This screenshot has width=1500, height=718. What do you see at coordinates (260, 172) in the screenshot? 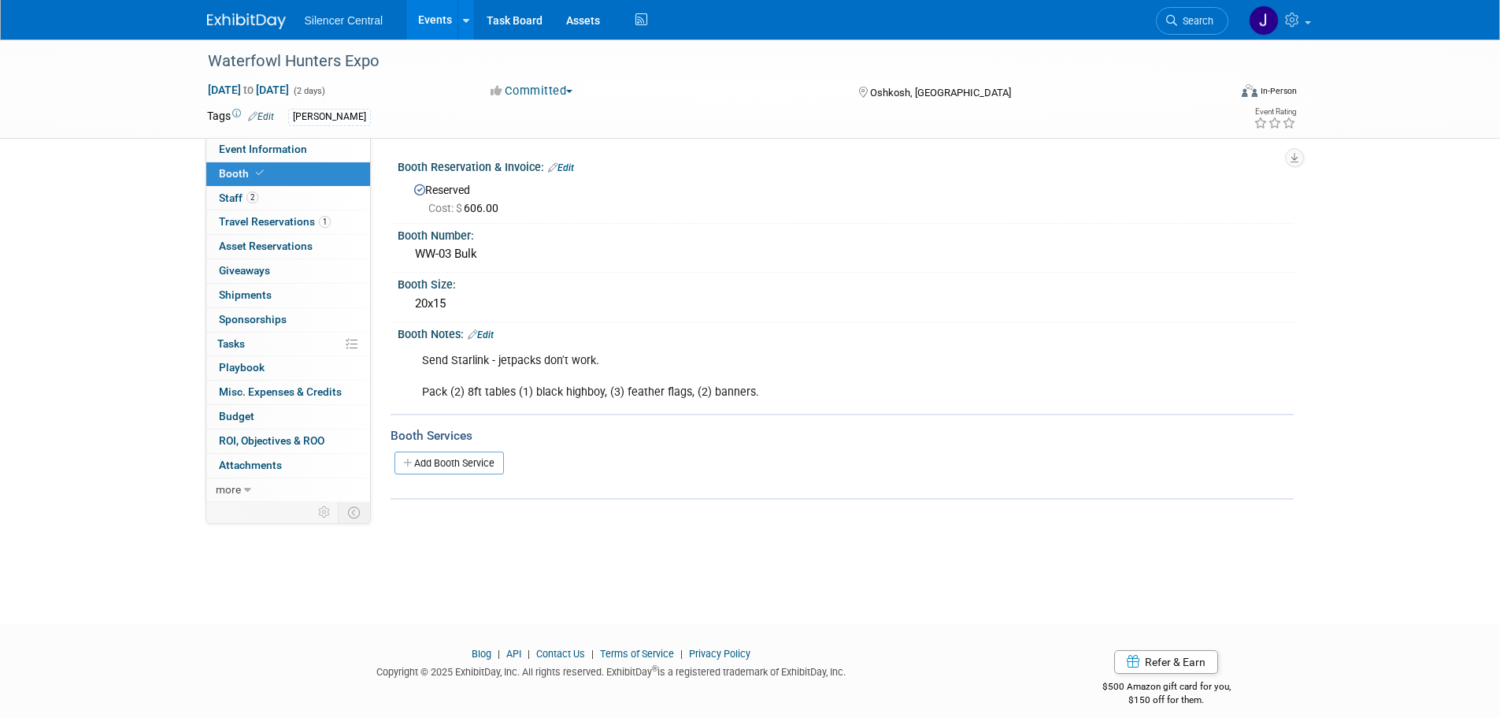
I see `i: Booth reservation complete` at bounding box center [260, 172].